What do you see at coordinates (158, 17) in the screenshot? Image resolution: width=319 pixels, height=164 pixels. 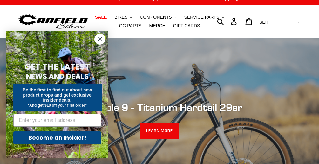 I see `button: COMPONENTS` at bounding box center [158, 17].